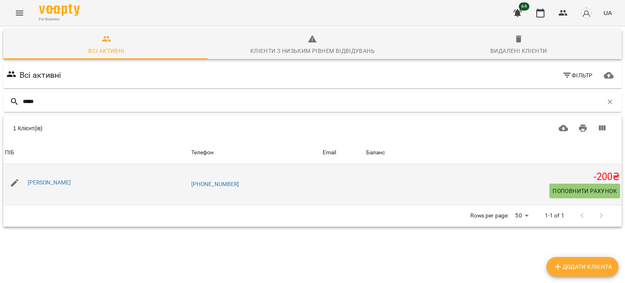  What do you see at coordinates (155, 128) in the screenshot?
I see `div: 1 Клієнт(ів)` at bounding box center [155, 128].